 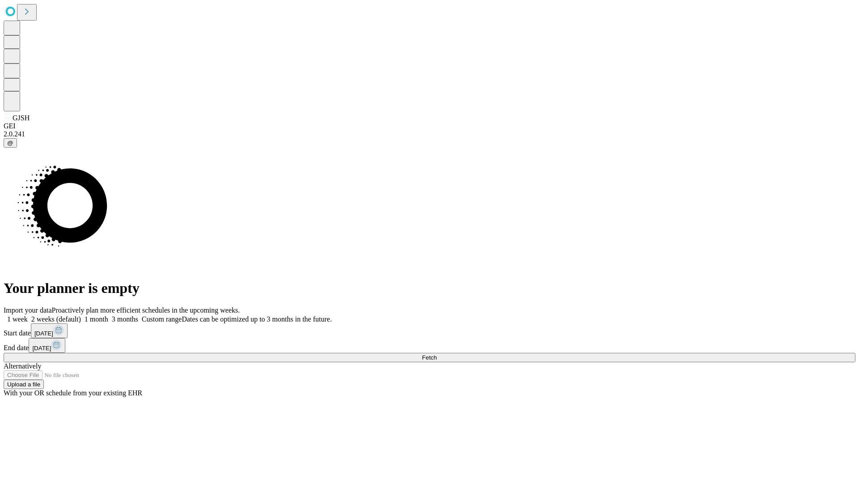 I want to click on span: Dates can be optimized up to 3 months in the future., so click(x=256, y=319).